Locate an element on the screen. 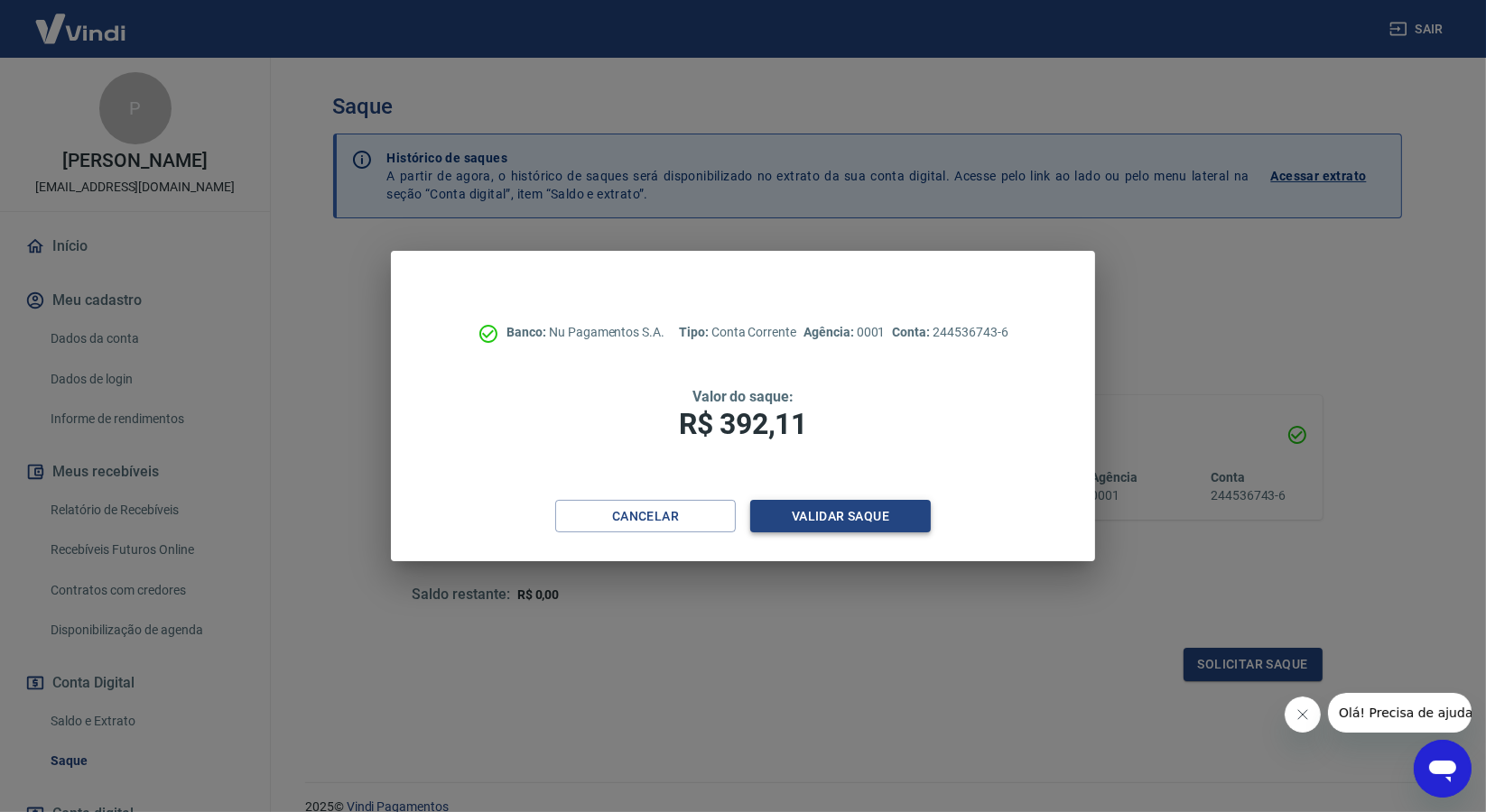 The width and height of the screenshot is (1486, 812). span: R$ 392,11 is located at coordinates (743, 424).